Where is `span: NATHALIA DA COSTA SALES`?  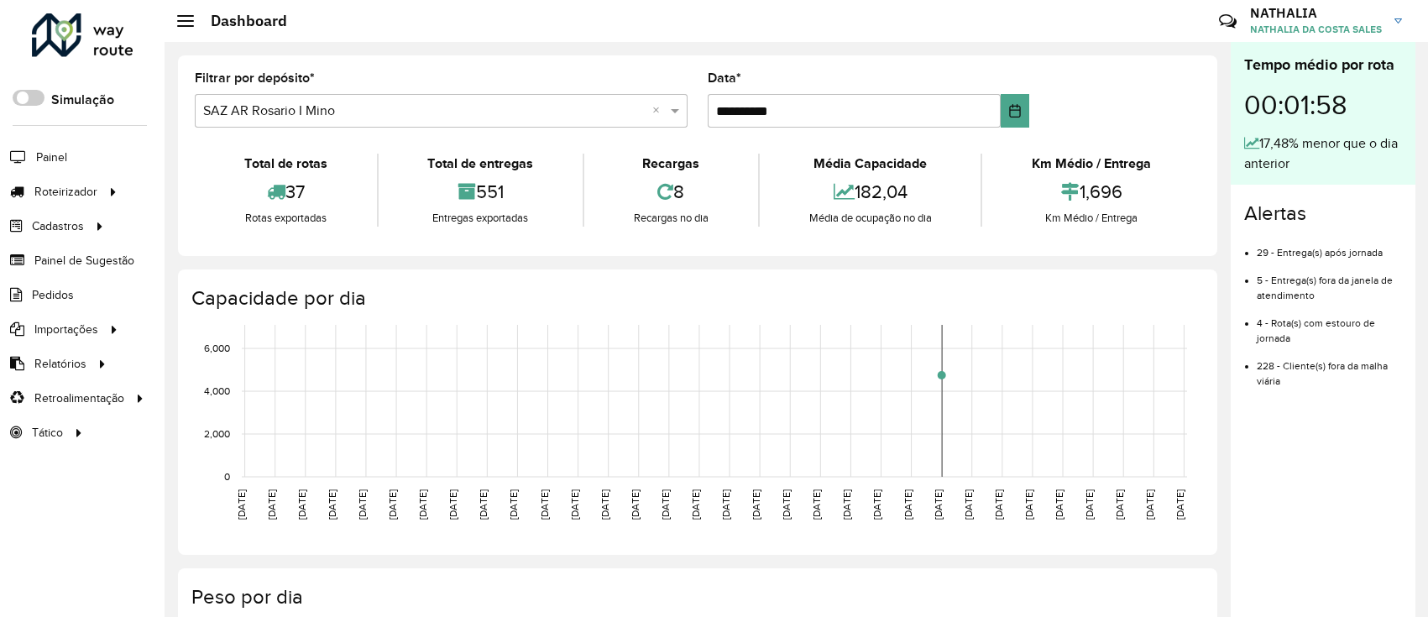 span: NATHALIA DA COSTA SALES is located at coordinates (1316, 29).